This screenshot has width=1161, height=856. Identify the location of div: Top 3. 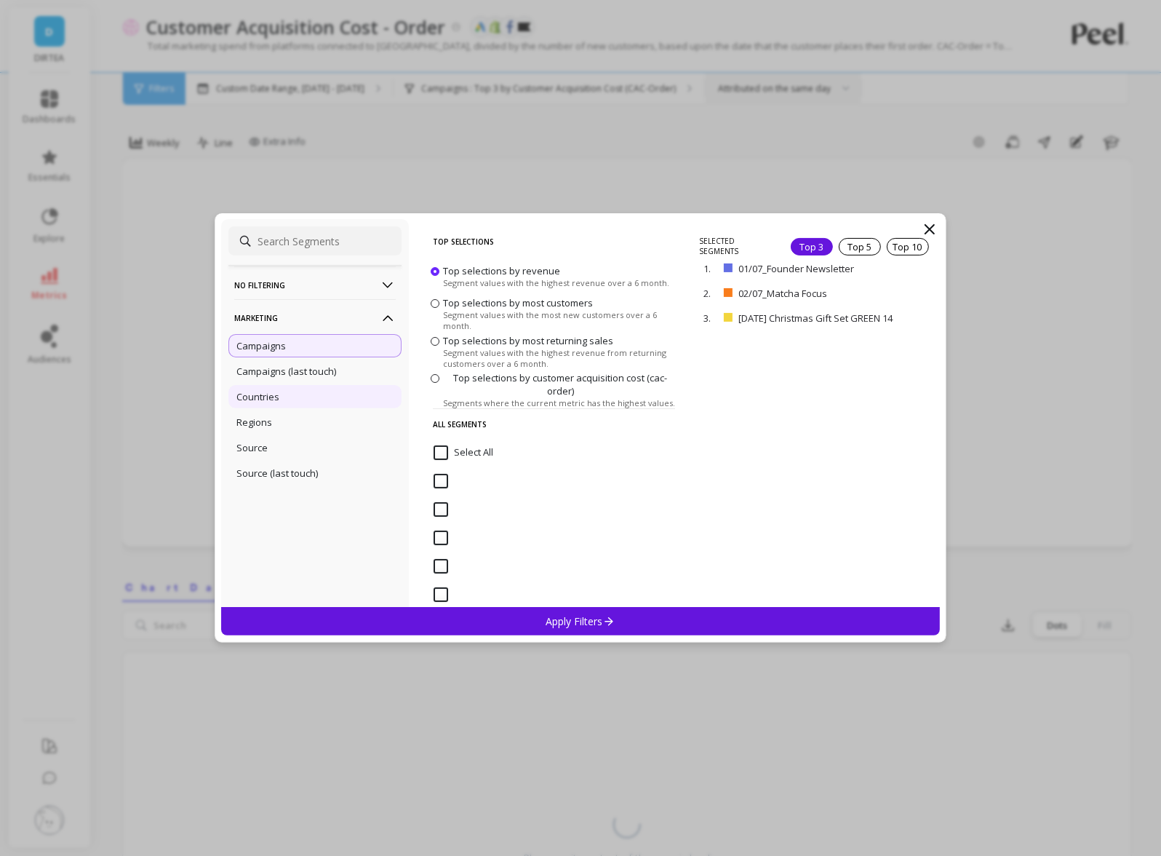
(812, 247).